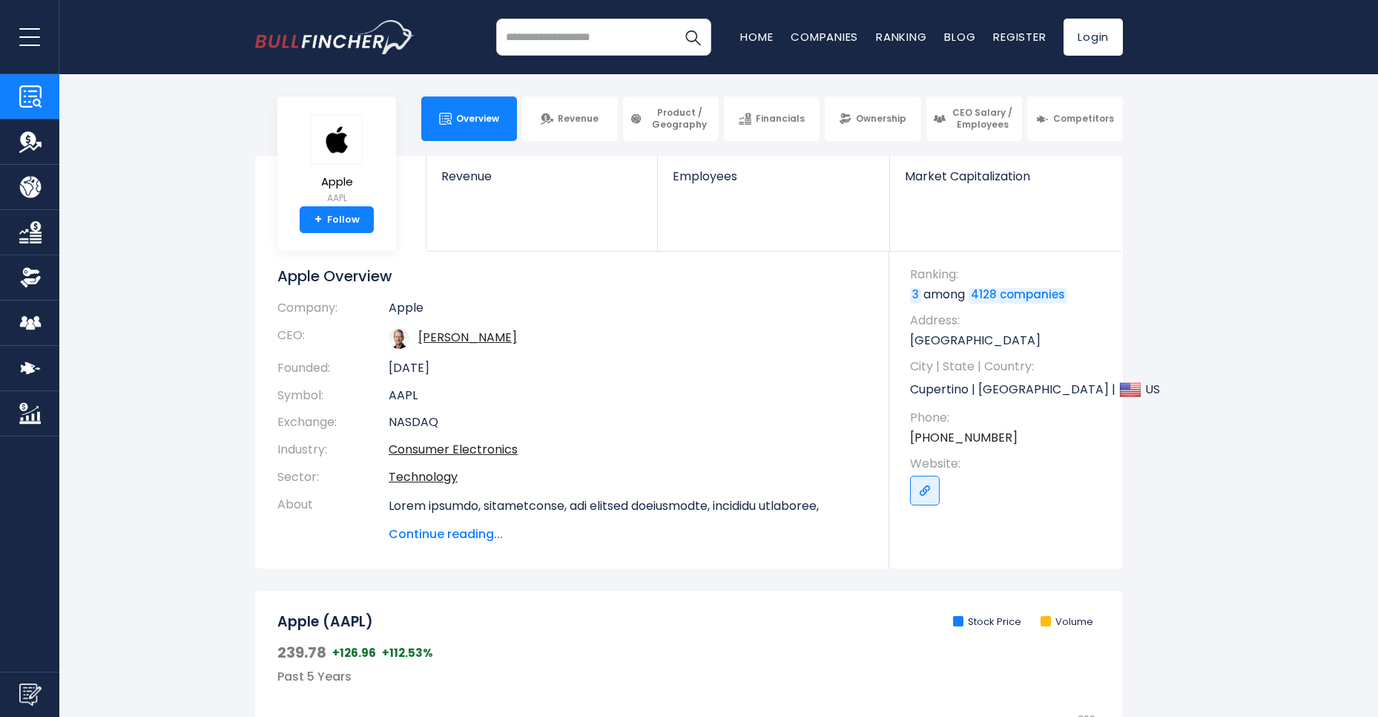  What do you see at coordinates (671, 119) in the screenshot?
I see `a: Product / Geography` at bounding box center [671, 119].